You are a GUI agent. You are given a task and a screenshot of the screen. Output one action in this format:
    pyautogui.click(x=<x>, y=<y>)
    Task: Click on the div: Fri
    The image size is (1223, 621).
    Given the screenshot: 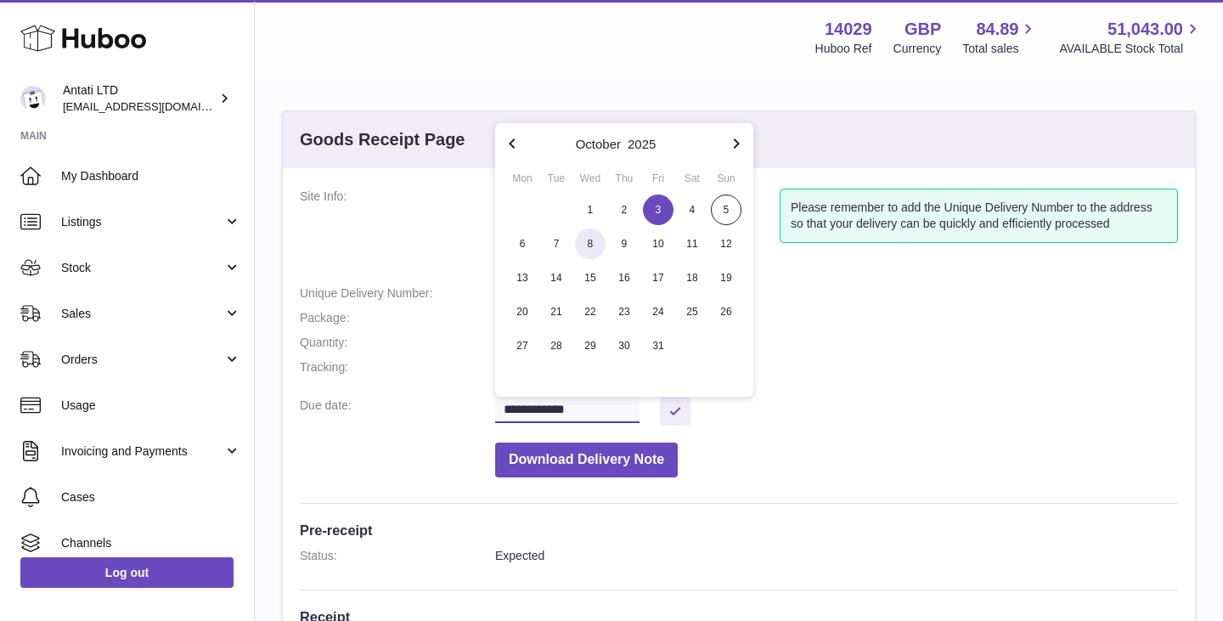 What is the action you would take?
    pyautogui.click(x=658, y=178)
    